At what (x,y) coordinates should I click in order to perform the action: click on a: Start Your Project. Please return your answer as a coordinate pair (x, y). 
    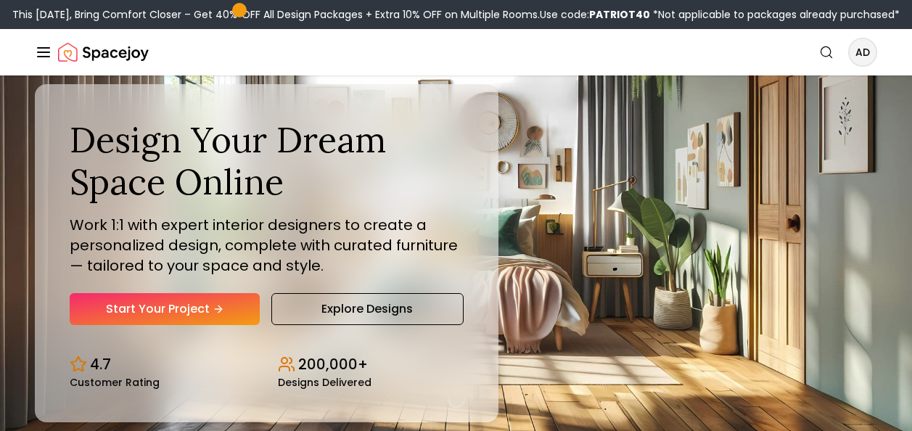
    Looking at the image, I should click on (165, 309).